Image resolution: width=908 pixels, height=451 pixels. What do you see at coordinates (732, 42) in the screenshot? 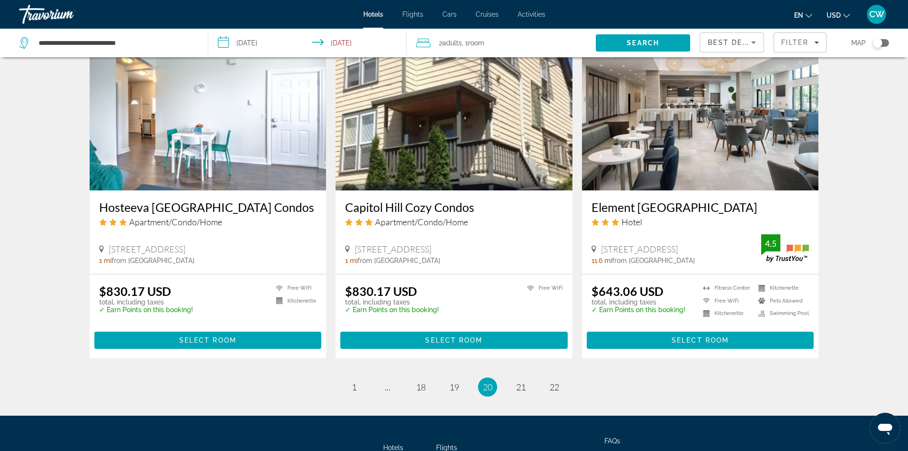
I see `mat-select: Sort by` at bounding box center [732, 42].